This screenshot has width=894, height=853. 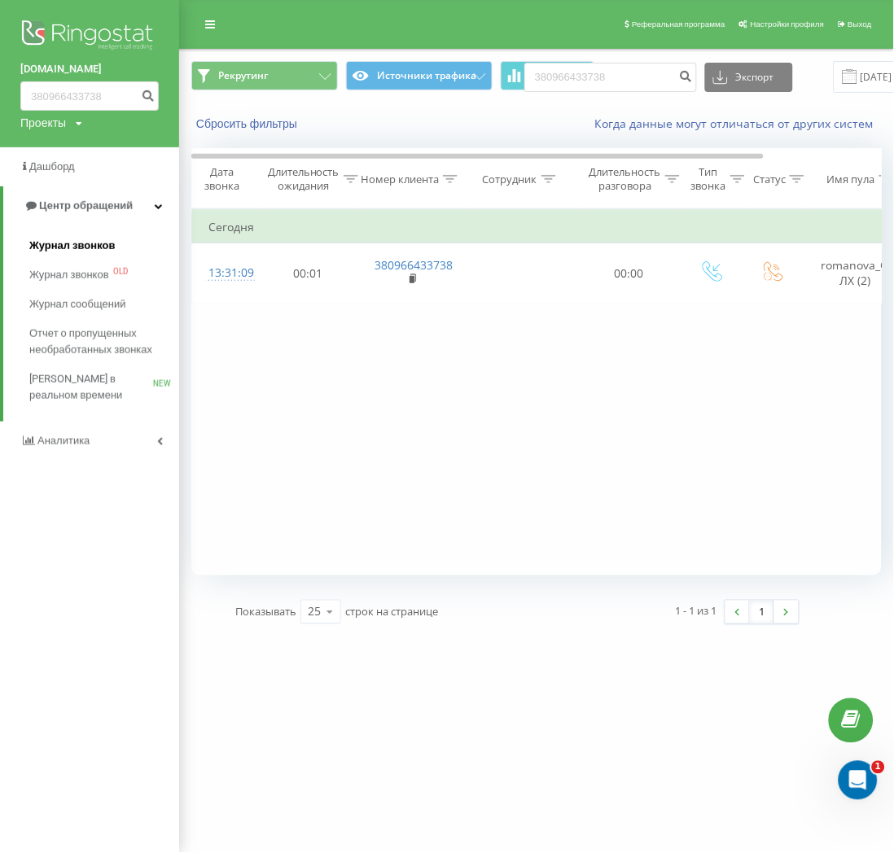 I want to click on span: Отчет о пропущенных необработанных звонках, so click(x=100, y=342).